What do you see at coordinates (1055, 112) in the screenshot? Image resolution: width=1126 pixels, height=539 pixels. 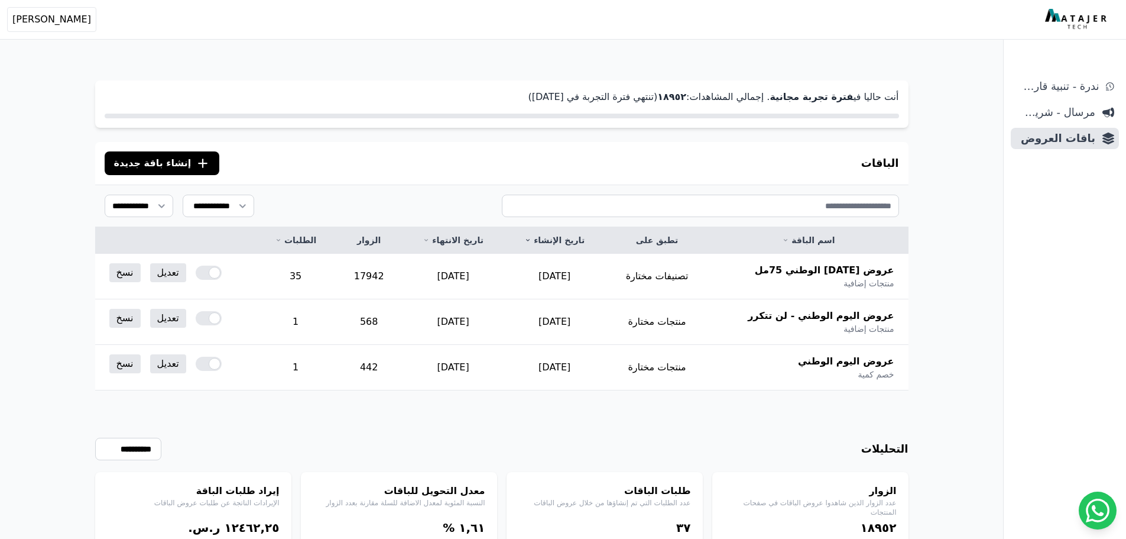 I see `span: مرسال - شريط دعاية` at bounding box center [1055, 112].